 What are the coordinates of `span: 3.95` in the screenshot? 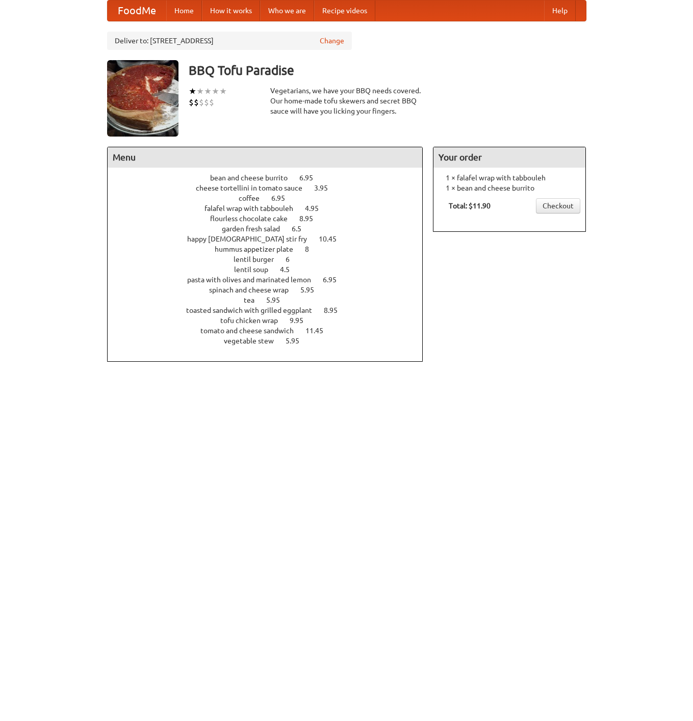 It's located at (326, 188).